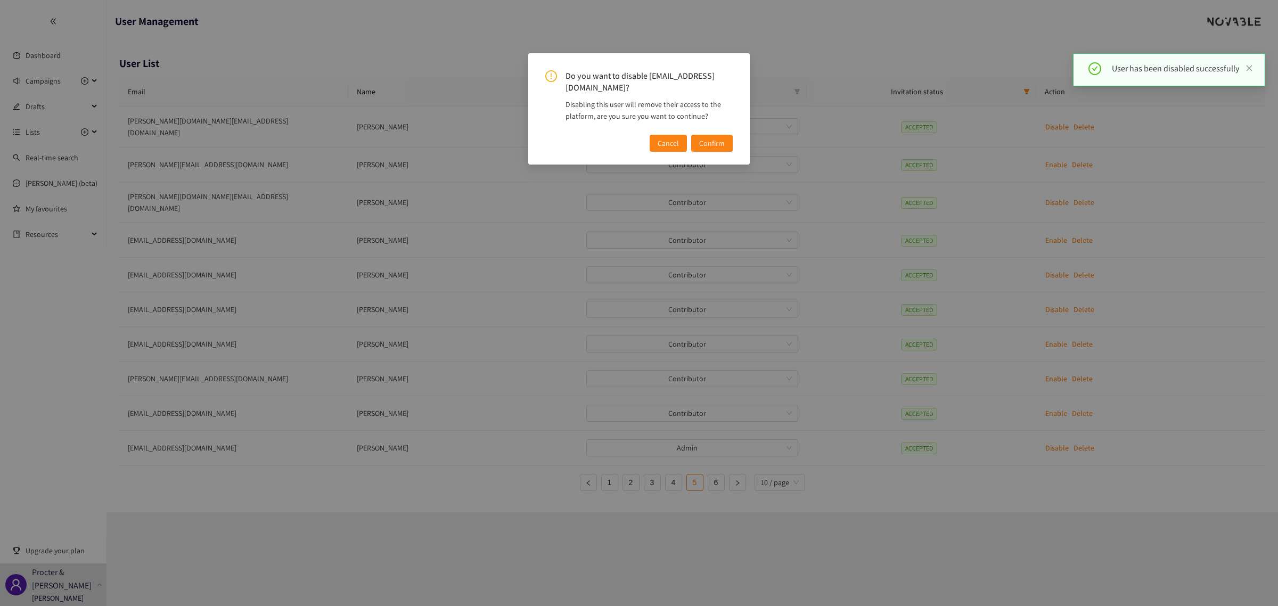 Image resolution: width=1278 pixels, height=606 pixels. Describe the element at coordinates (1251, 580) in the screenshot. I see `div: Chat Widget` at that location.